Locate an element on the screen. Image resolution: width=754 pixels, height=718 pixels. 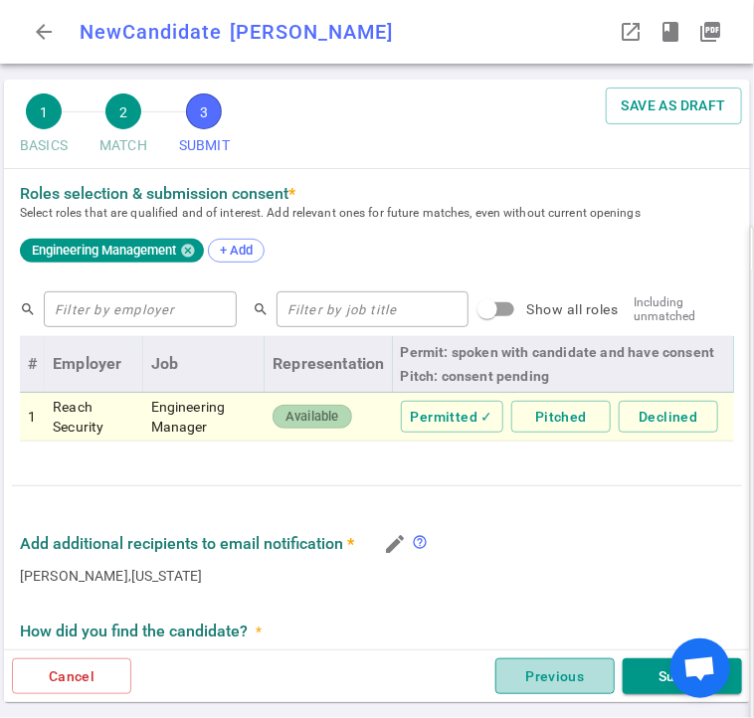
button: Cancel is located at coordinates (72, 677).